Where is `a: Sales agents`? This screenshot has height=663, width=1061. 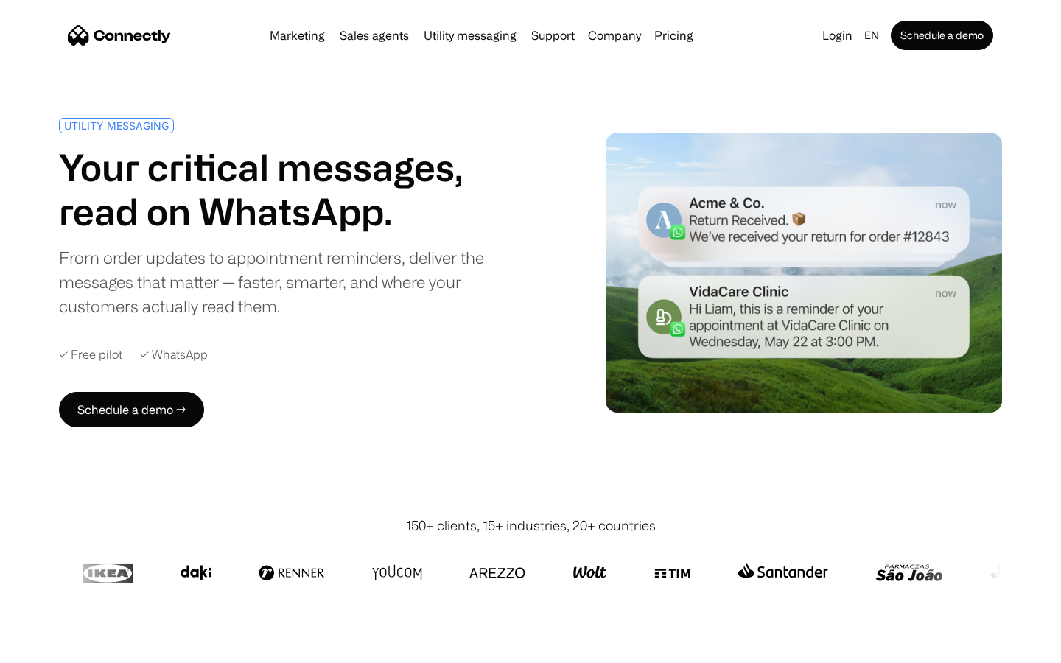 a: Sales agents is located at coordinates (374, 35).